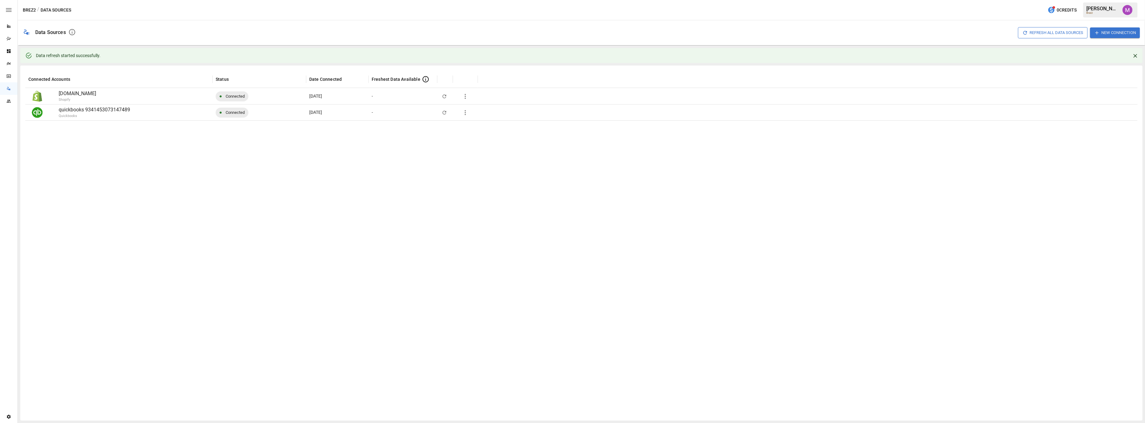 This screenshot has width=1145, height=423. Describe the element at coordinates (1062, 10) in the screenshot. I see `button: 0Credits` at that location.